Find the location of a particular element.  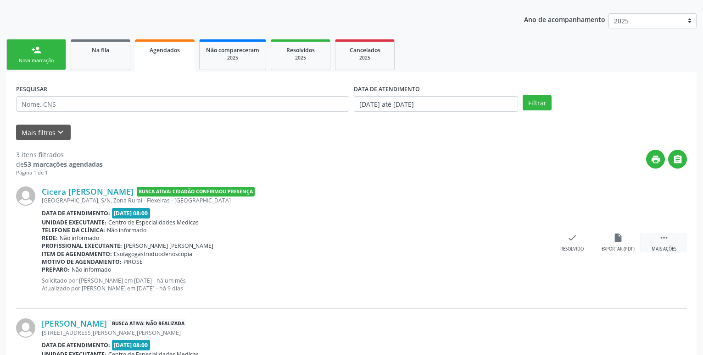

span: Resolvidos is located at coordinates (300, 50).